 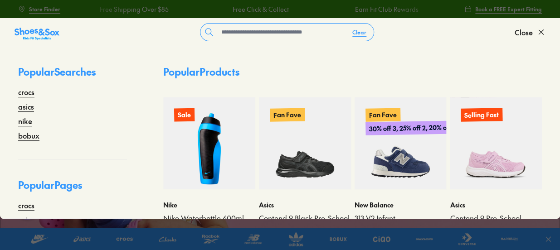 What do you see at coordinates (209, 205) in the screenshot?
I see `p: Nike` at bounding box center [209, 205].